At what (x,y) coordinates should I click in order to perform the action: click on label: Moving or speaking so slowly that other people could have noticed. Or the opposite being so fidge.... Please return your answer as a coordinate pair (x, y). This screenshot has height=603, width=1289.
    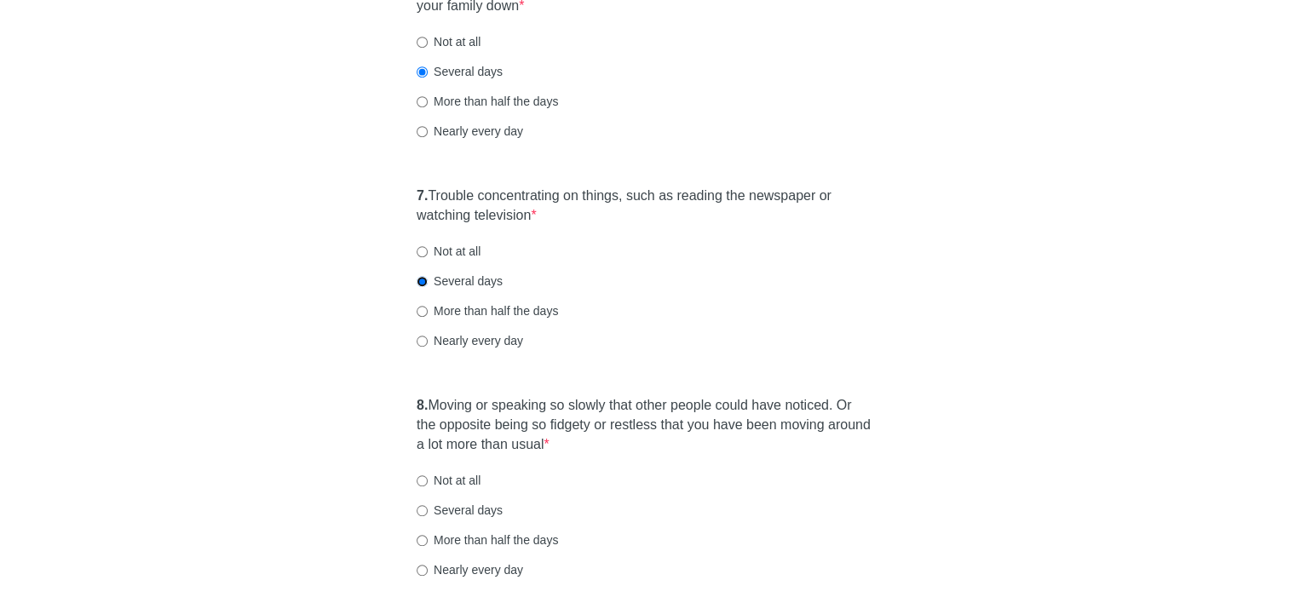
    Looking at the image, I should click on (644, 425).